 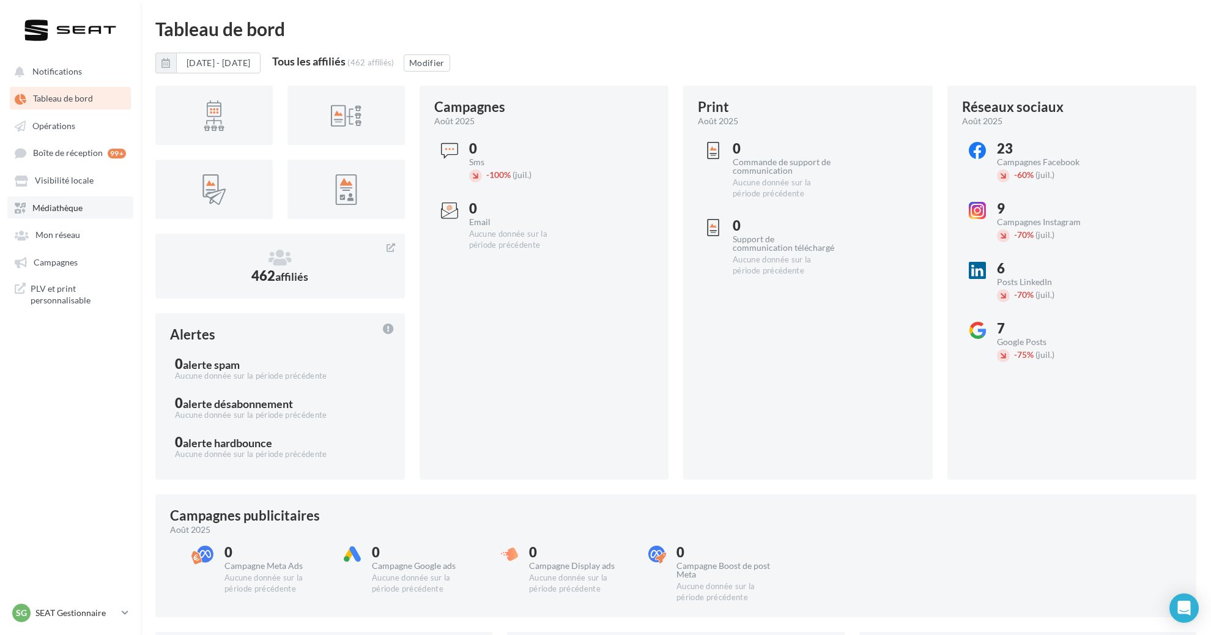 I want to click on div: Alertes, so click(x=193, y=335).